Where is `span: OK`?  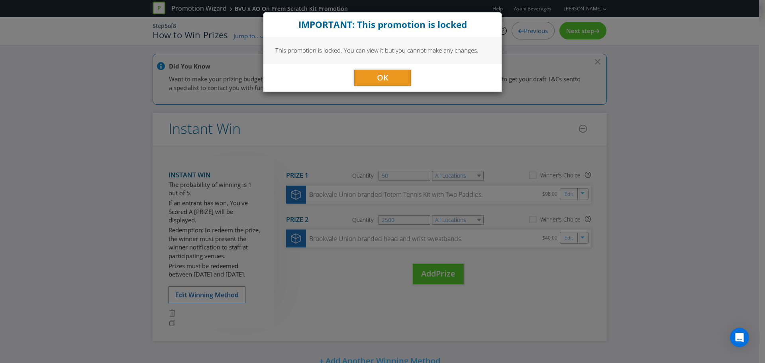 span: OK is located at coordinates (382, 77).